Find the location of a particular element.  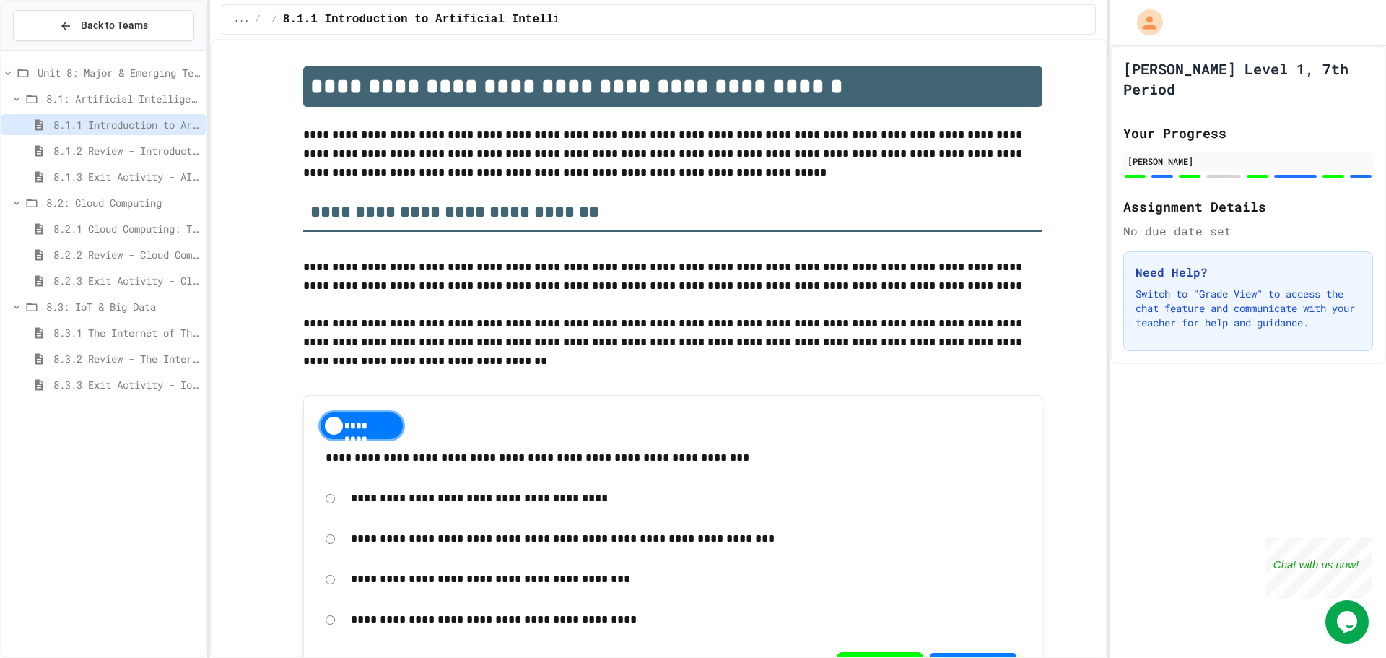

span: 8.3.2 Review - The Internet of Things and Big Data is located at coordinates (126, 358).